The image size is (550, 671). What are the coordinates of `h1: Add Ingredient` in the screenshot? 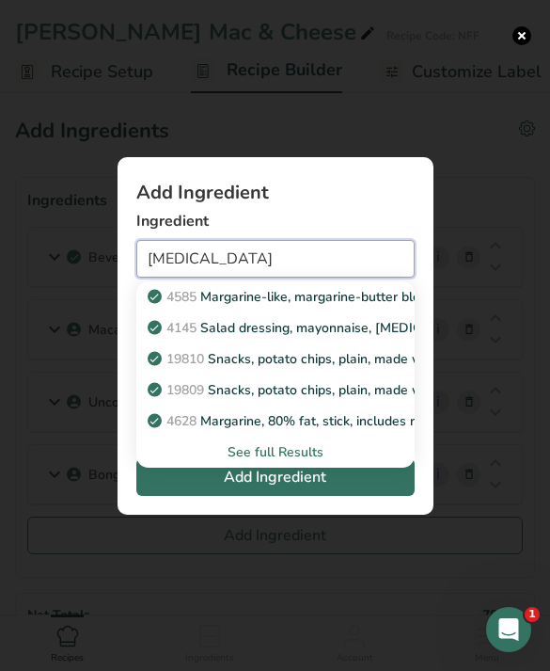 It's located at (276, 193).